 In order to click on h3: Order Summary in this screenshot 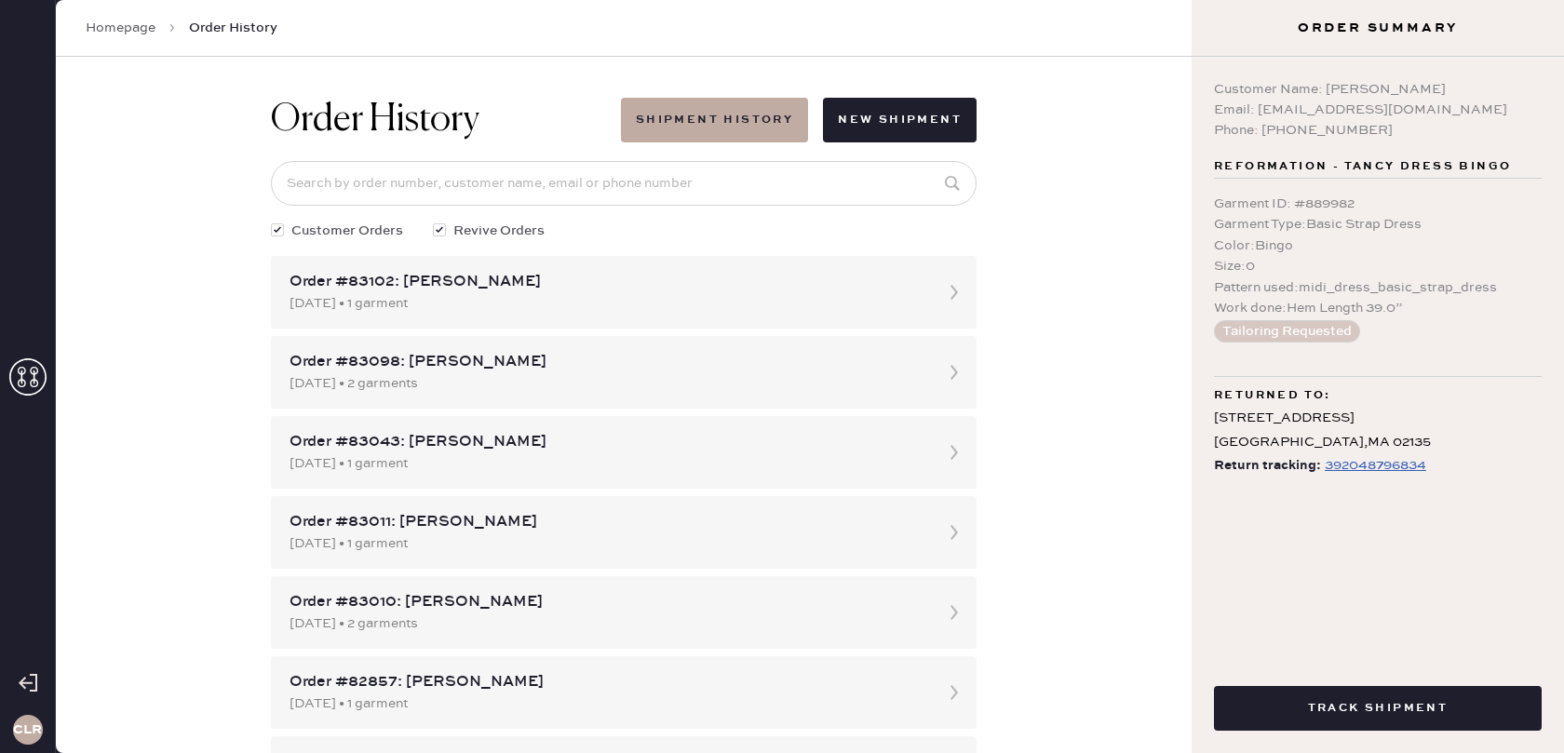, I will do `click(1378, 28)`.